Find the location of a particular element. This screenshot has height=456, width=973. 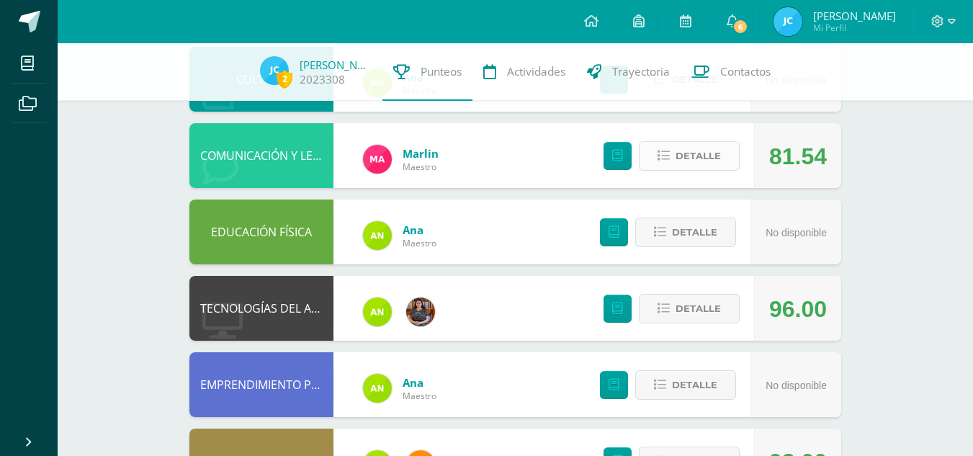

span: Actividades is located at coordinates (536, 71).